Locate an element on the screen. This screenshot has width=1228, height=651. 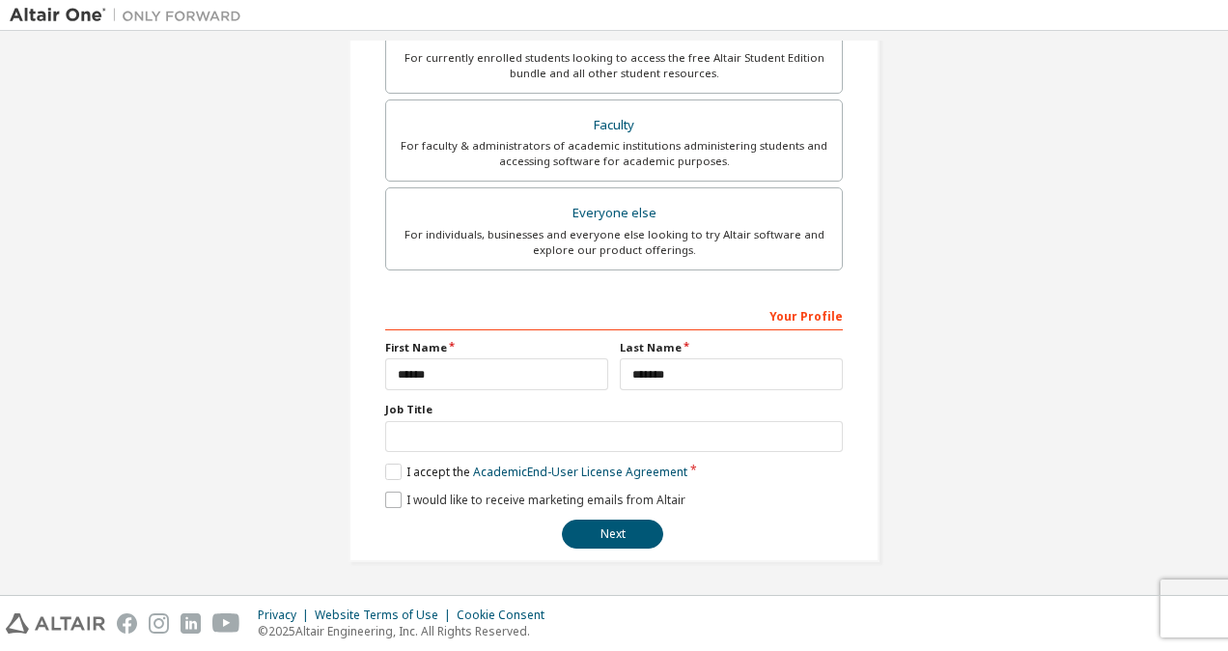
div: Everyone else is located at coordinates (614, 213).